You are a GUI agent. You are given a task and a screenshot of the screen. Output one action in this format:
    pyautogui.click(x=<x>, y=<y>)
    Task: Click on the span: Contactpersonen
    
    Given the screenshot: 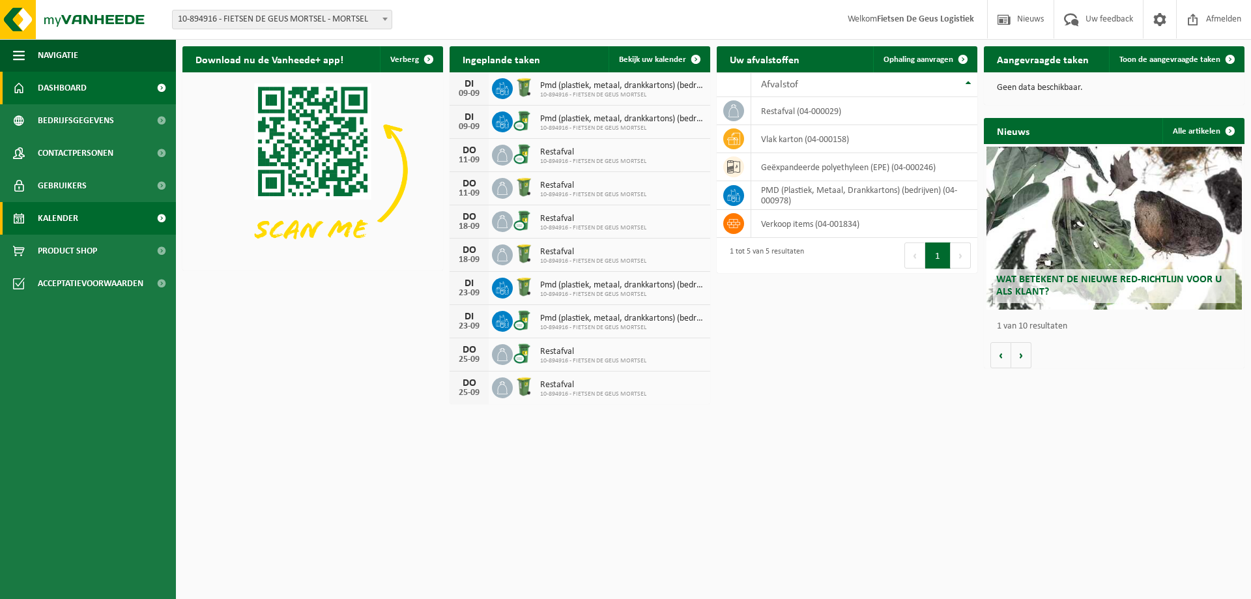 What is the action you would take?
    pyautogui.click(x=76, y=153)
    